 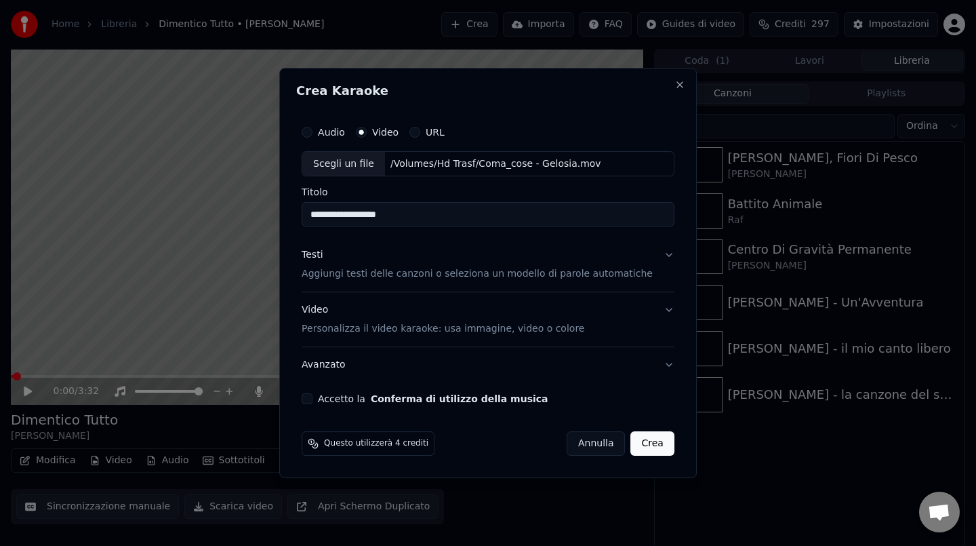 What do you see at coordinates (460, 399) in the screenshot?
I see `button: Accetto la` at bounding box center [460, 399].